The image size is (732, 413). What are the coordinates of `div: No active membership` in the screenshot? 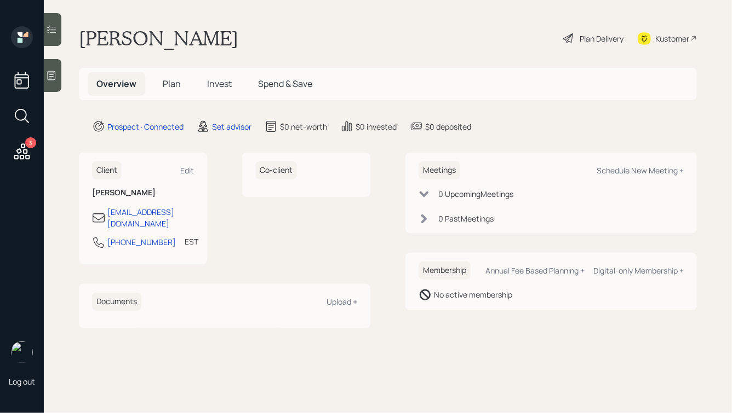 It's located at (473, 295).